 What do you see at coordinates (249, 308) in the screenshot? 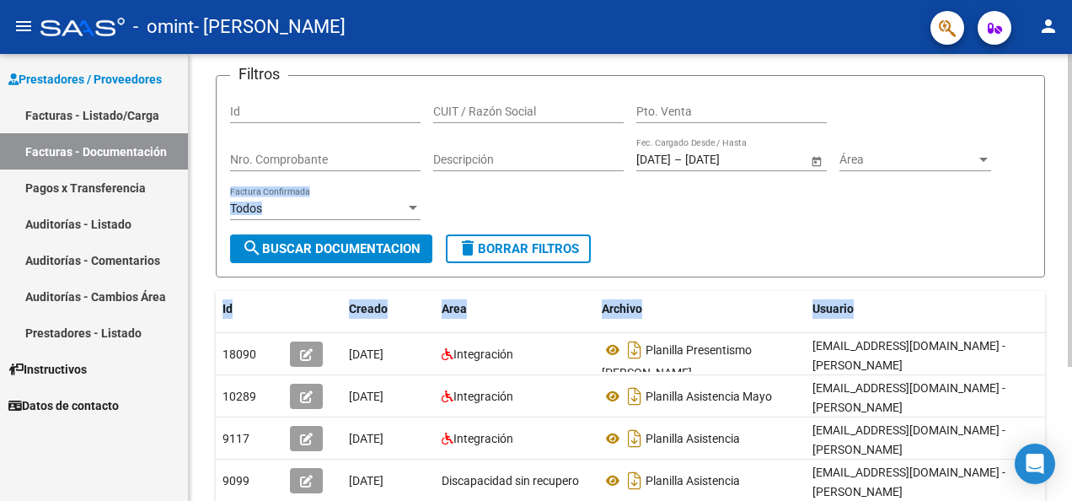
I see `datatable-header-cell: Id` at bounding box center [249, 308].